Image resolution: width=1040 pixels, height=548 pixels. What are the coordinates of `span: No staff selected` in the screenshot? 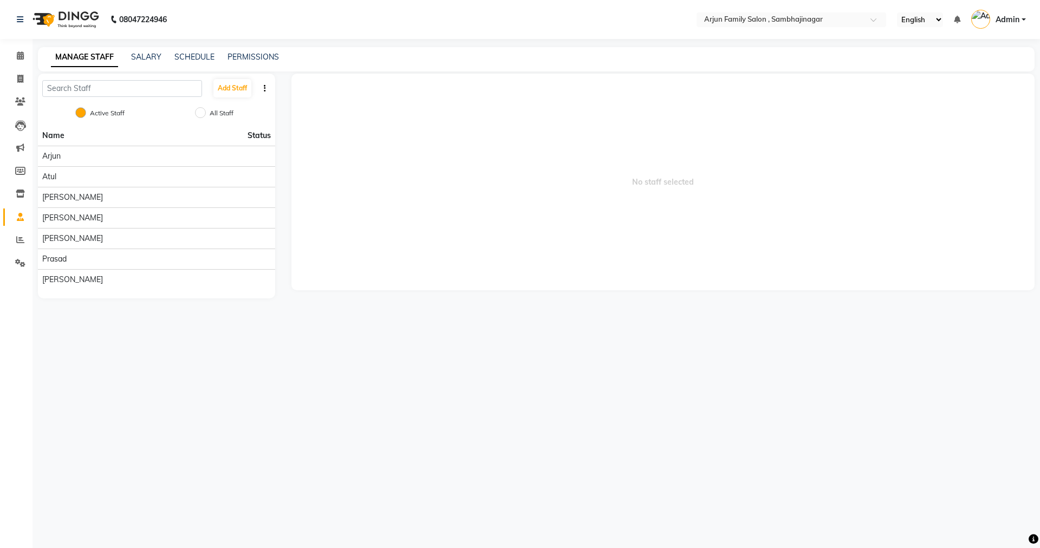 It's located at (663, 182).